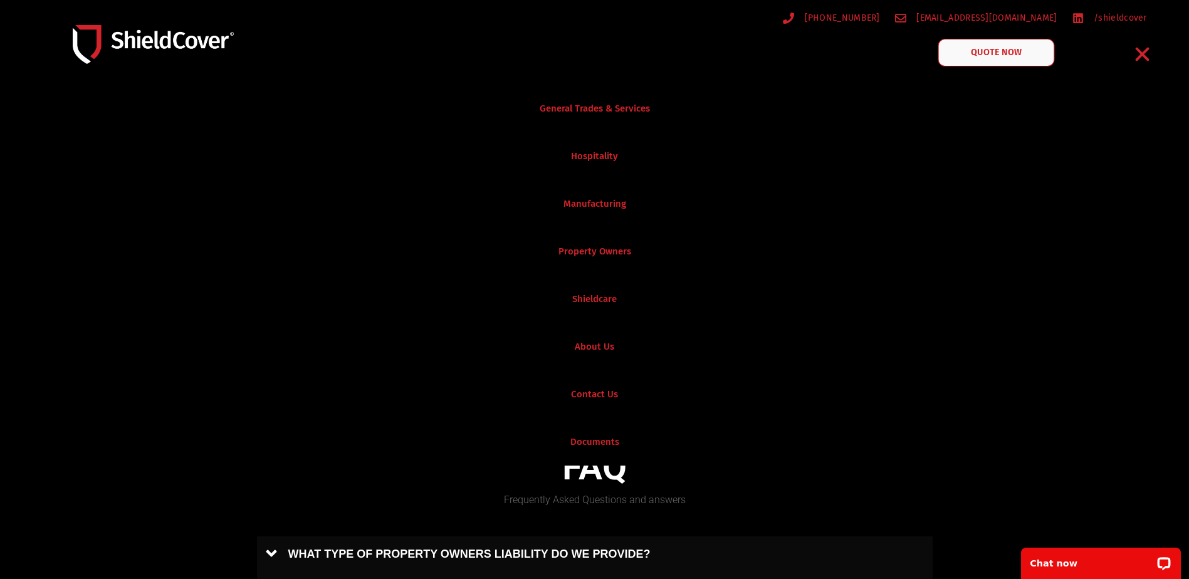 Image resolution: width=1189 pixels, height=579 pixels. What do you see at coordinates (595, 500) in the screenshot?
I see `h5: Frequently Asked Questions and answers` at bounding box center [595, 500].